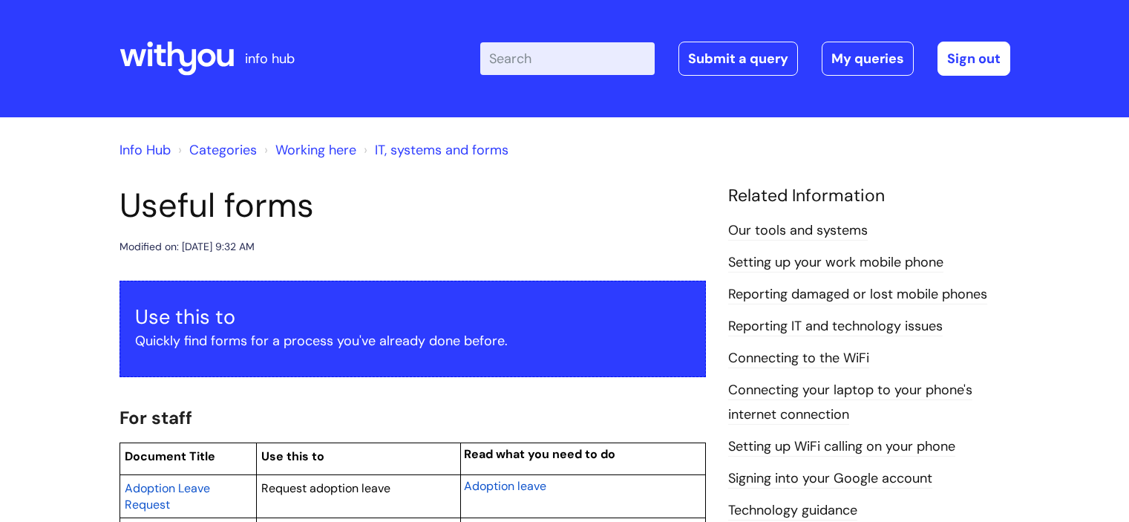 Image resolution: width=1129 pixels, height=522 pixels. I want to click on a: IT, systems and forms, so click(442, 150).